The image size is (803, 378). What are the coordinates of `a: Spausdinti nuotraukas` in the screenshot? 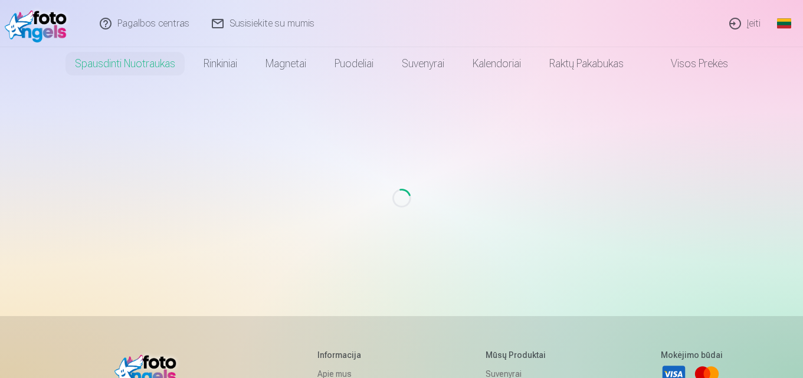 It's located at (125, 64).